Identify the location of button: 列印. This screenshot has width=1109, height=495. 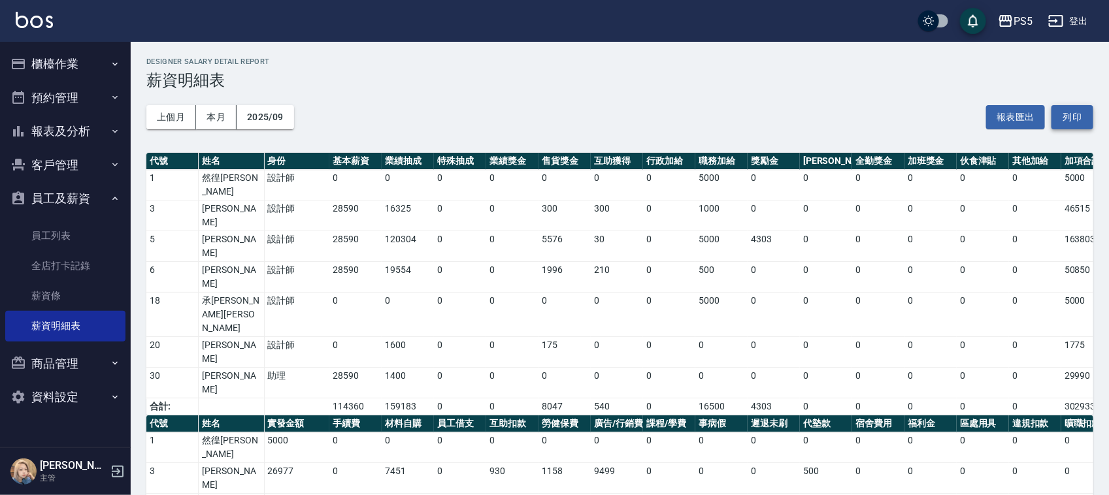
(1072, 117).